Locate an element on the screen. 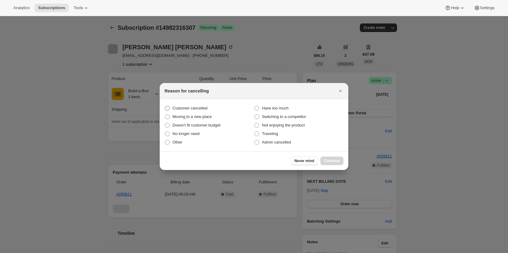  span: Have too much is located at coordinates (275, 108).